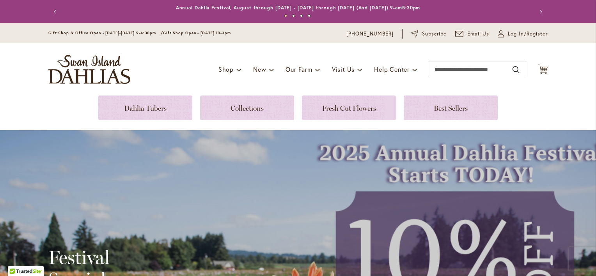 Image resolution: width=596 pixels, height=276 pixels. Describe the element at coordinates (89, 69) in the screenshot. I see `a: store logo` at that location.